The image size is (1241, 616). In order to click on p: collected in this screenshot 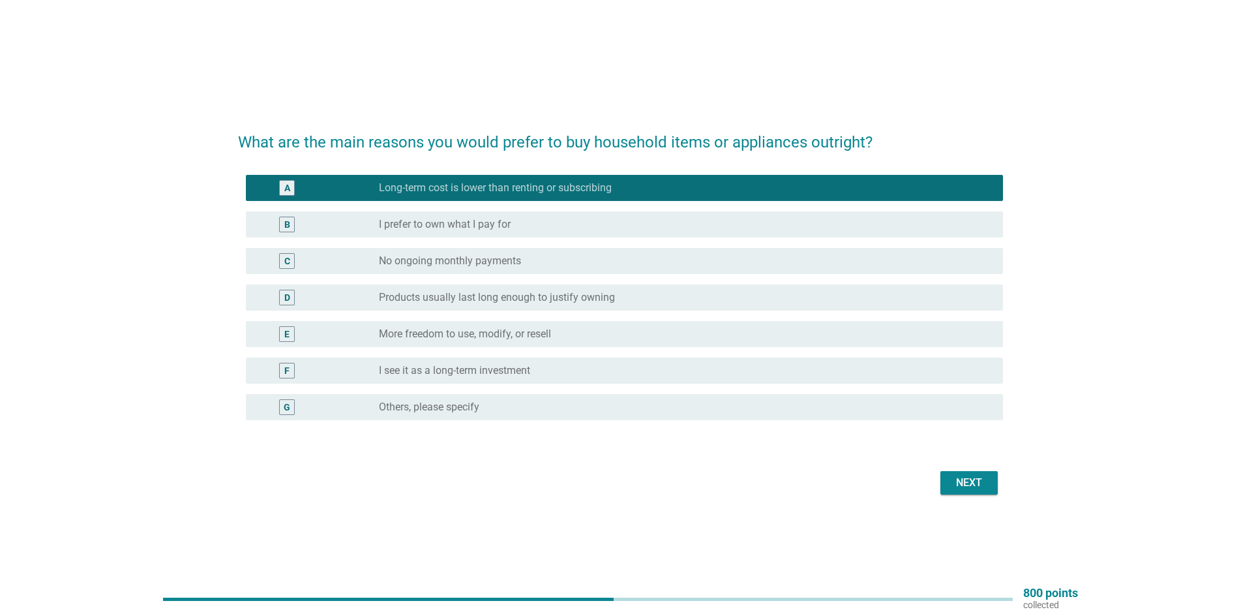, I will do `click(1050, 604)`.